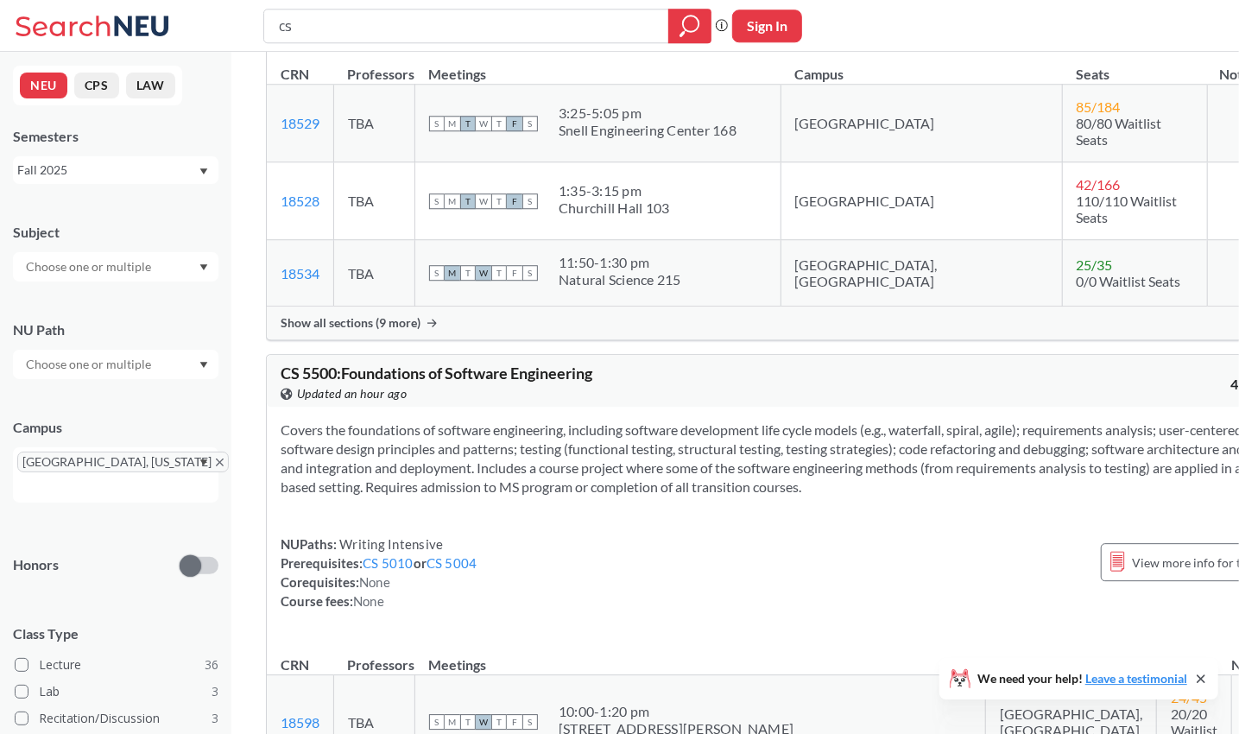 This screenshot has height=734, width=1239. What do you see at coordinates (436, 373) in the screenshot?
I see `span: CS 5500 : Foundations of Software Engineering` at bounding box center [436, 373].